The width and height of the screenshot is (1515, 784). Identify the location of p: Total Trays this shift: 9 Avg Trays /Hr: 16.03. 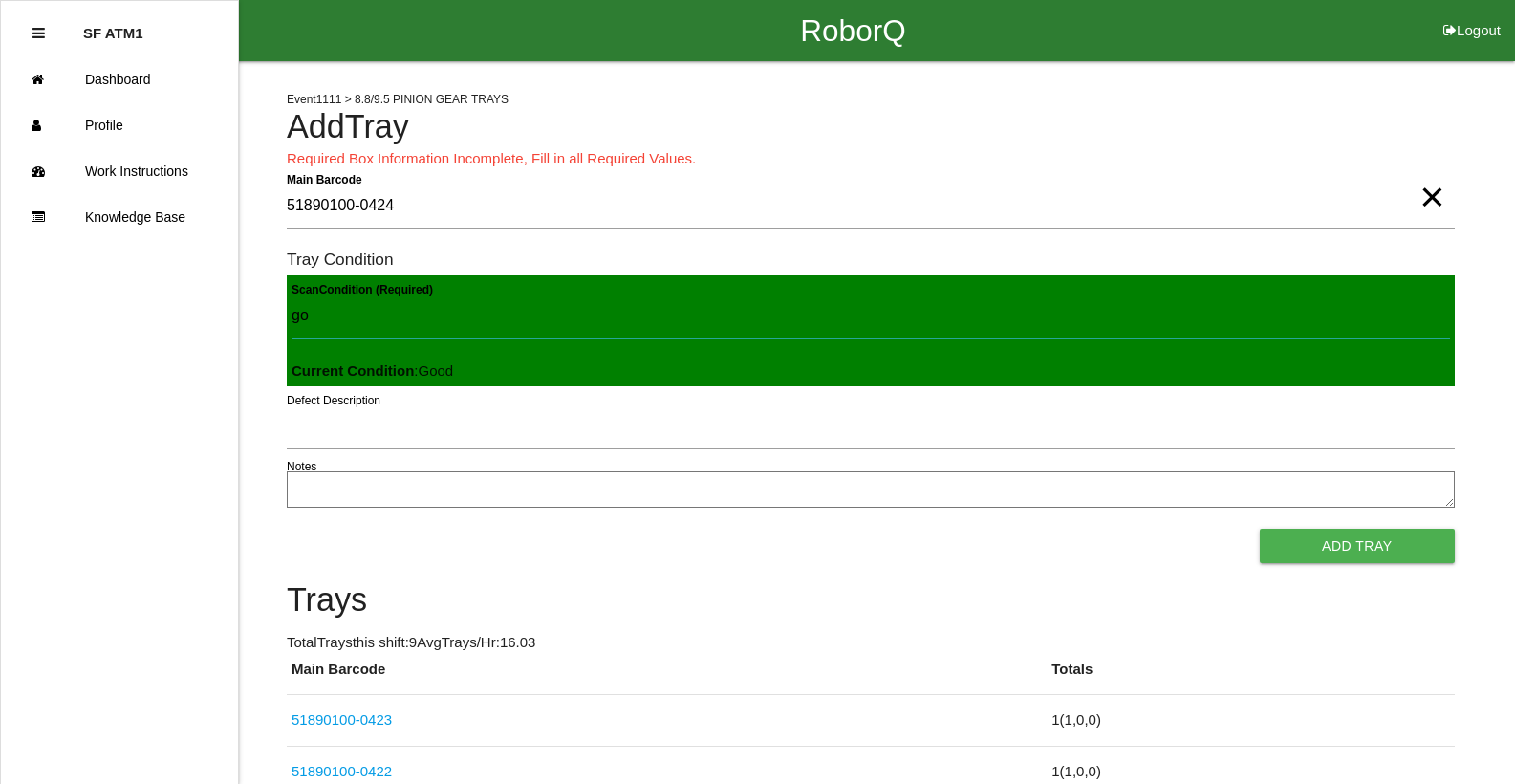
(870, 643).